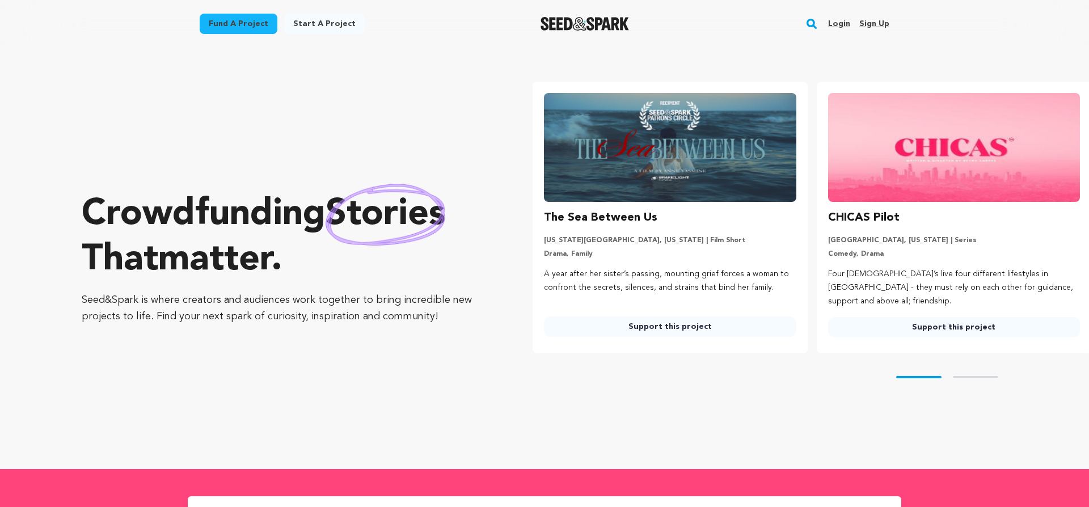  I want to click on img: CHICAS Pilot image, so click(954, 148).